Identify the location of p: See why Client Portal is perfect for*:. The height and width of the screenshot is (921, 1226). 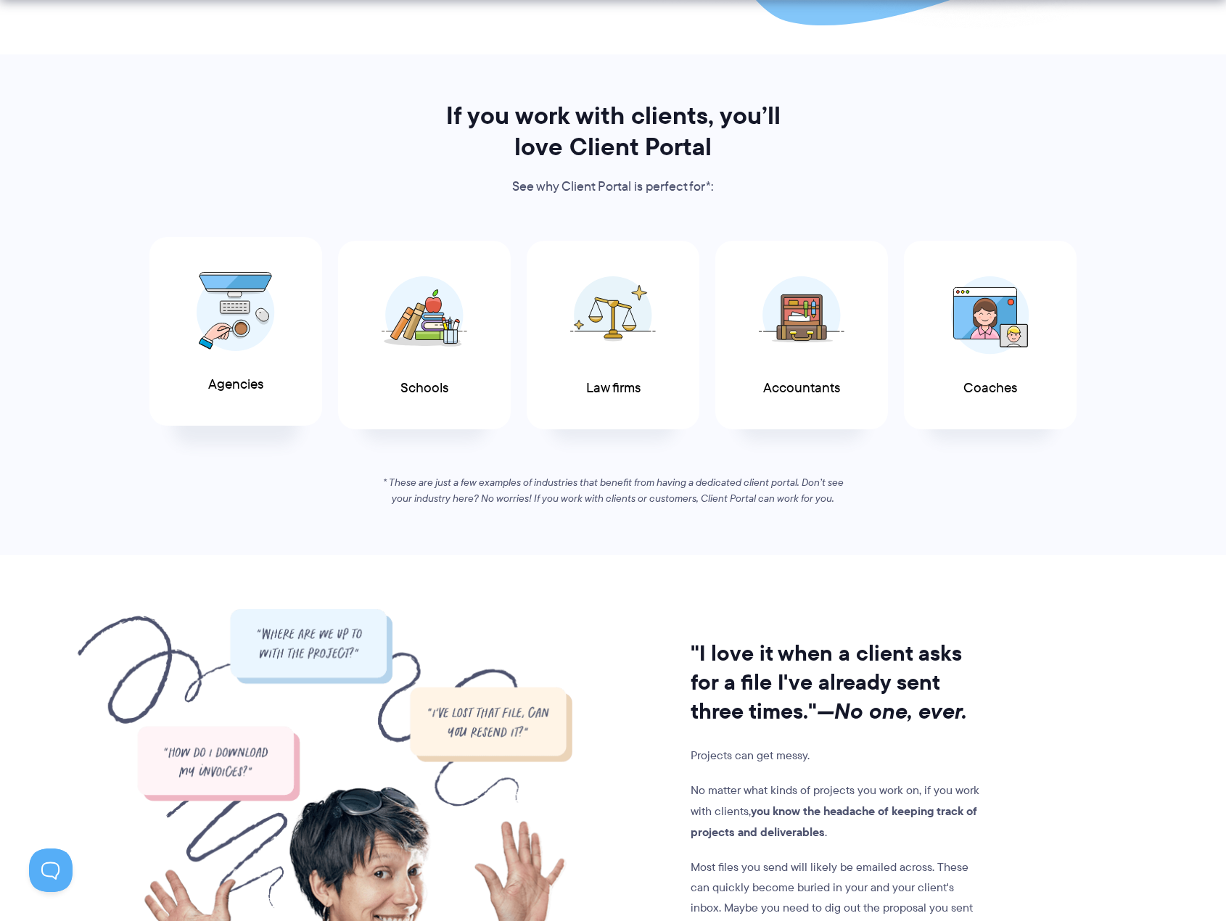
(613, 187).